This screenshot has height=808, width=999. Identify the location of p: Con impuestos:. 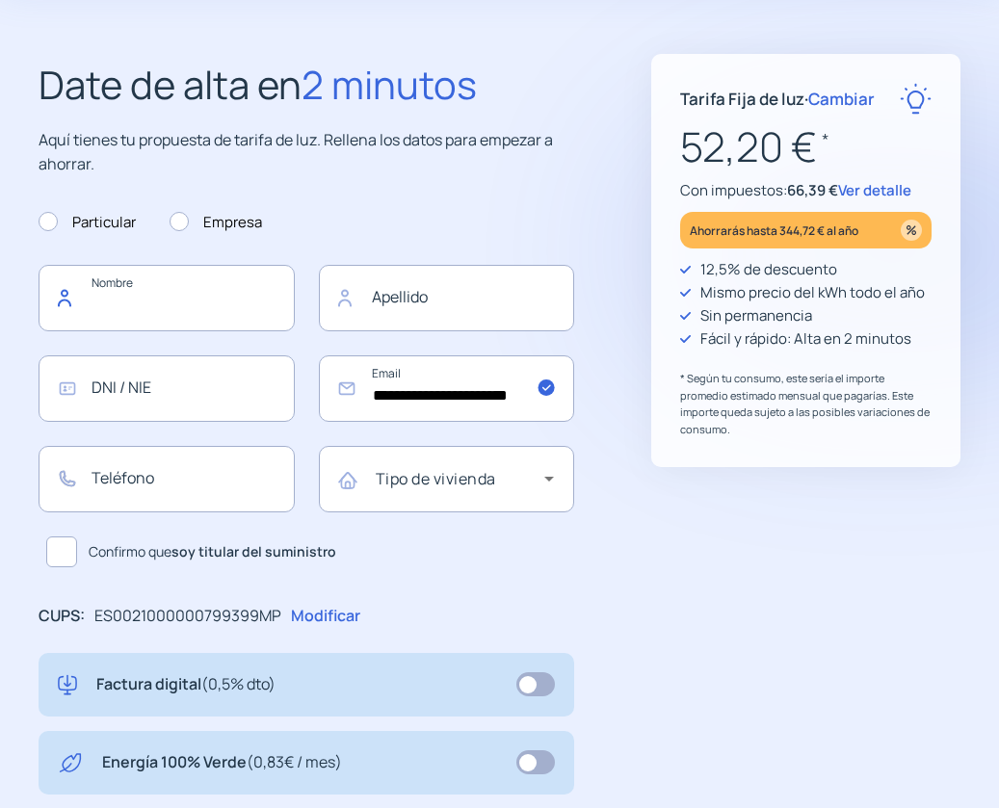
(805, 191).